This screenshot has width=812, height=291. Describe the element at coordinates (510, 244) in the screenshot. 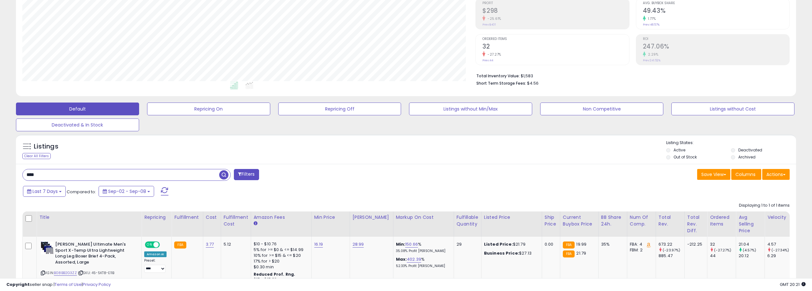

I see `div: $21.79` at that location.